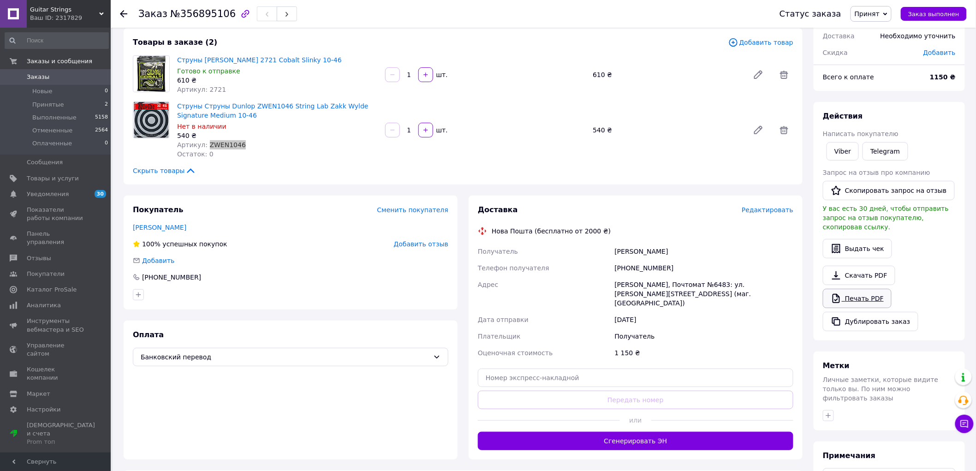 This screenshot has height=471, width=976. Describe the element at coordinates (209, 71) in the screenshot. I see `span: Готово к отправке` at that location.